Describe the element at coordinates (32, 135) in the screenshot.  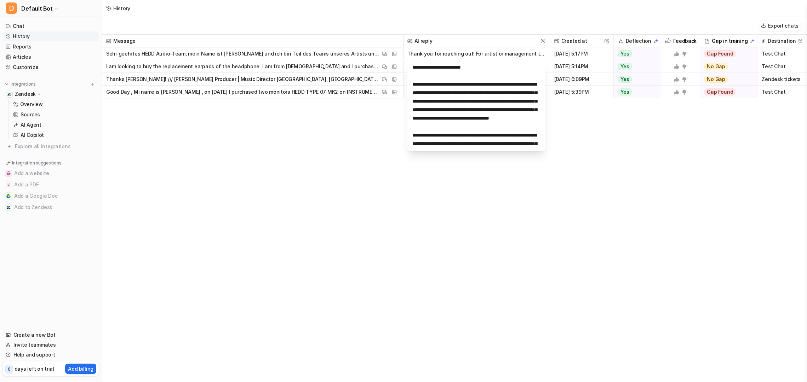
I see `p: AI Copilot` at that location.